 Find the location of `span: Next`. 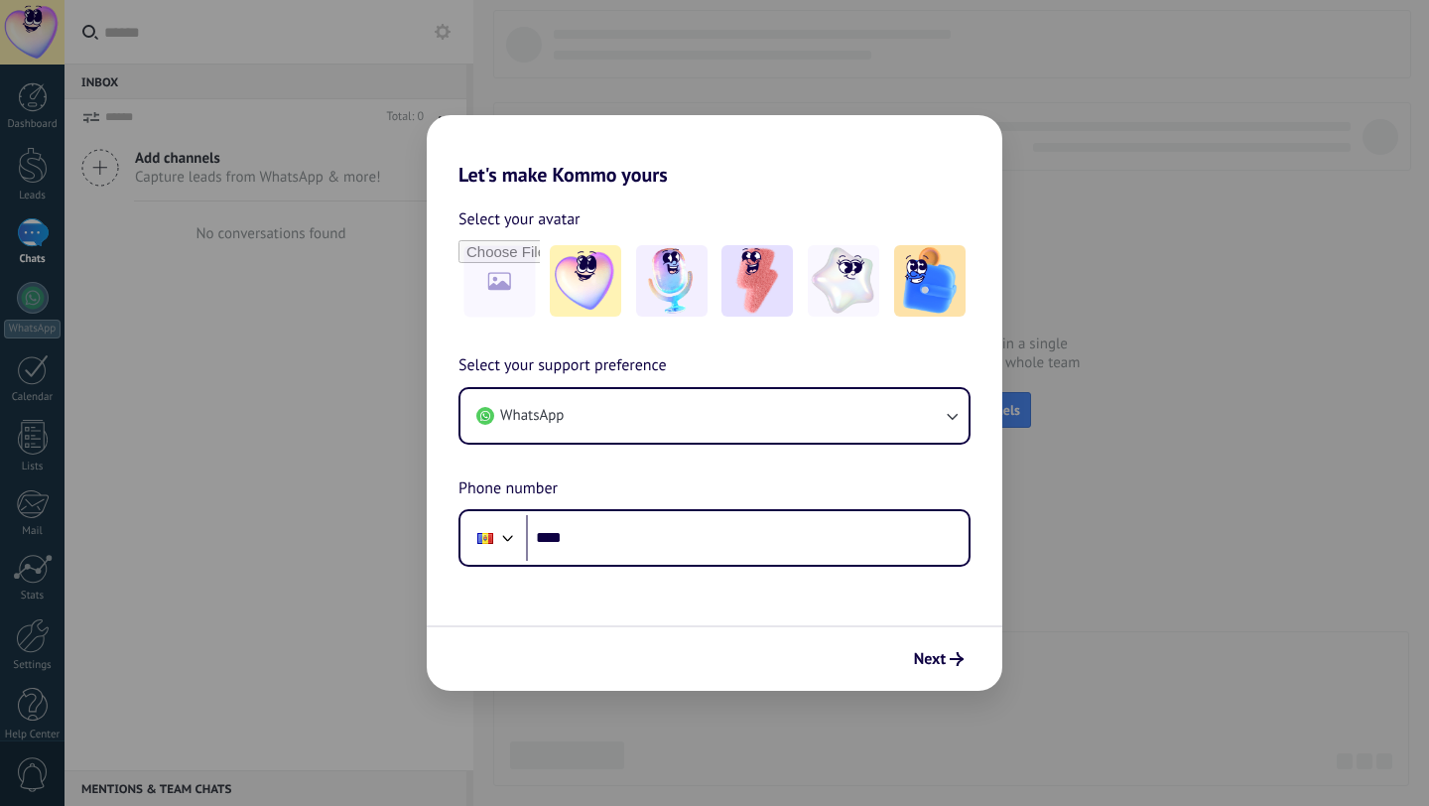

span: Next is located at coordinates (930, 659).